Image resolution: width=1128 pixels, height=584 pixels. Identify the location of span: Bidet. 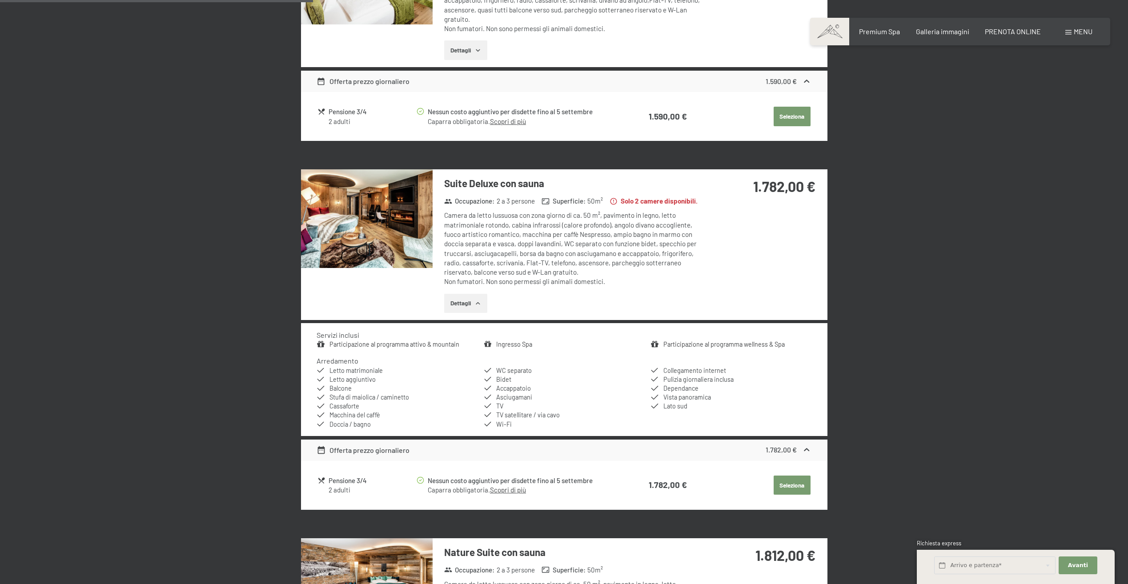
(504, 379).